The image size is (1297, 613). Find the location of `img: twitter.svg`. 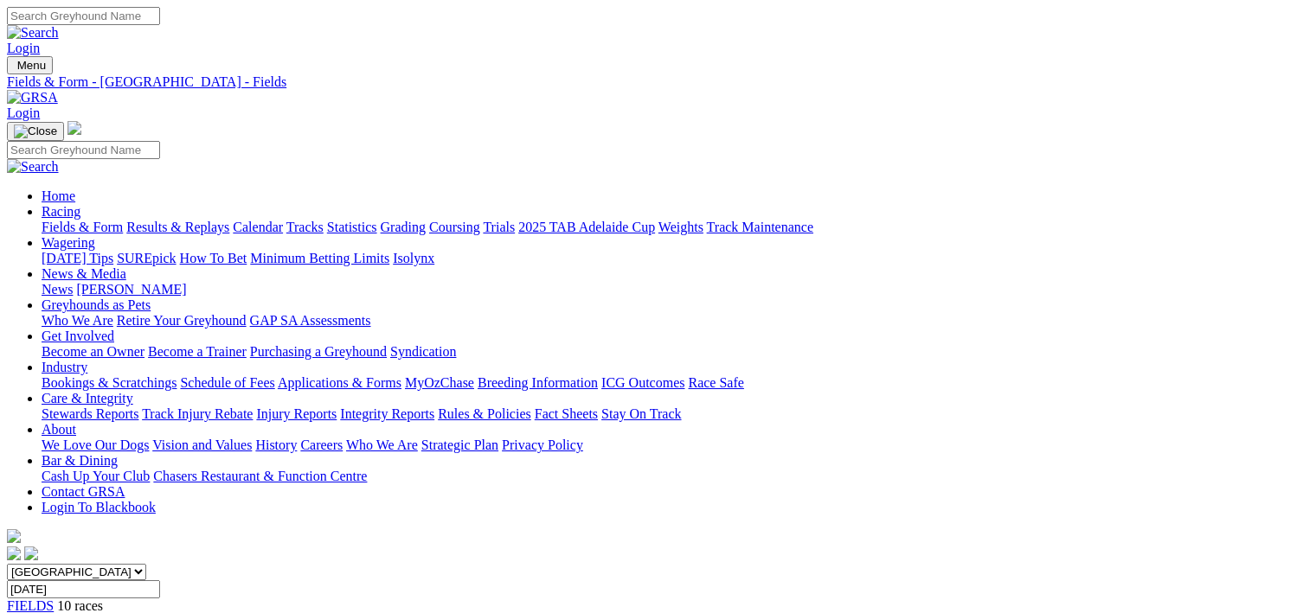

img: twitter.svg is located at coordinates (31, 554).